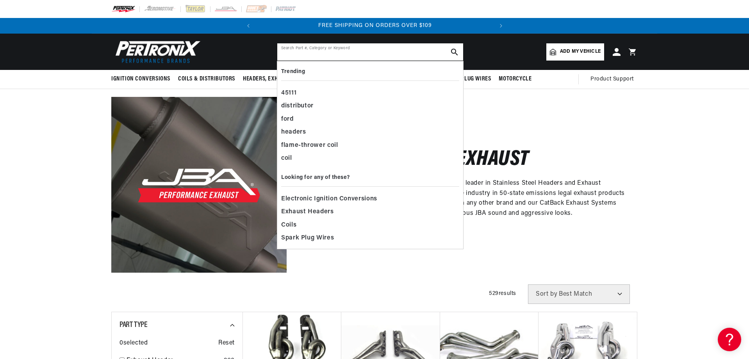  I want to click on div: 2 of 2, so click(375, 26).